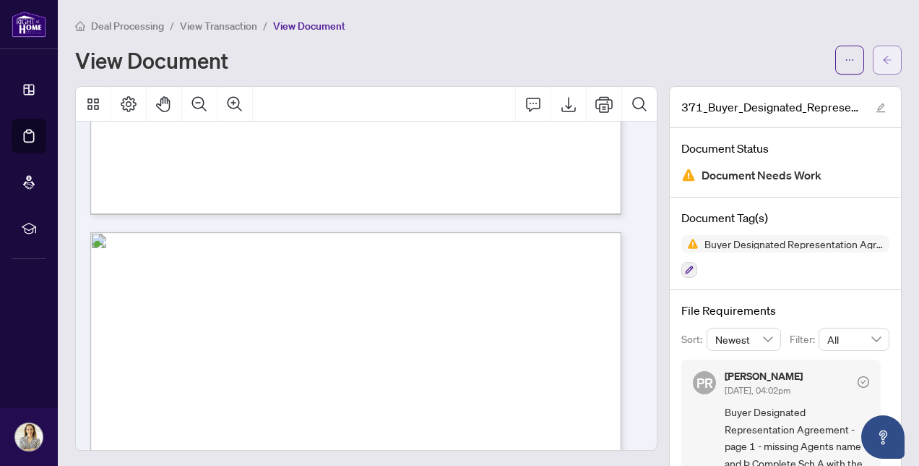 This screenshot has height=466, width=919. What do you see at coordinates (794, 244) in the screenshot?
I see `span: Buyer Designated Representation Agreement` at bounding box center [794, 244].